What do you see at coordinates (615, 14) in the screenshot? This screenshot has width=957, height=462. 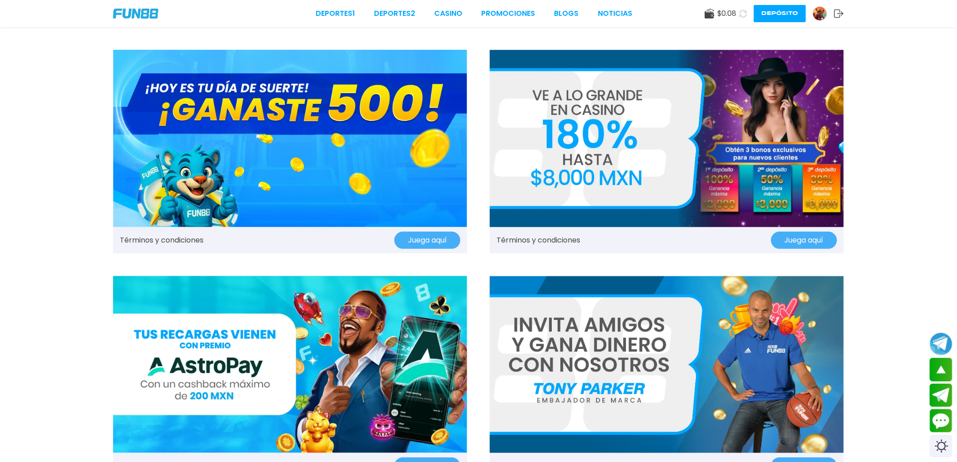 I see `a: NOTICIAS` at bounding box center [615, 14].